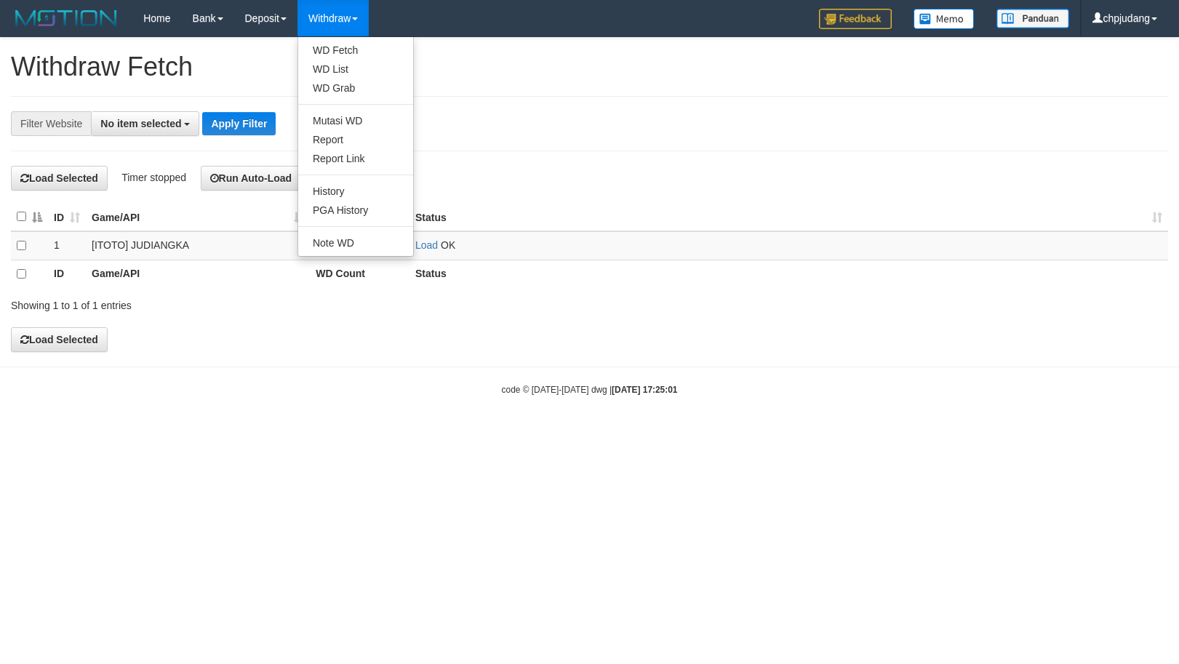 The width and height of the screenshot is (1179, 664). Describe the element at coordinates (51, 124) in the screenshot. I see `div: Filter Website` at that location.